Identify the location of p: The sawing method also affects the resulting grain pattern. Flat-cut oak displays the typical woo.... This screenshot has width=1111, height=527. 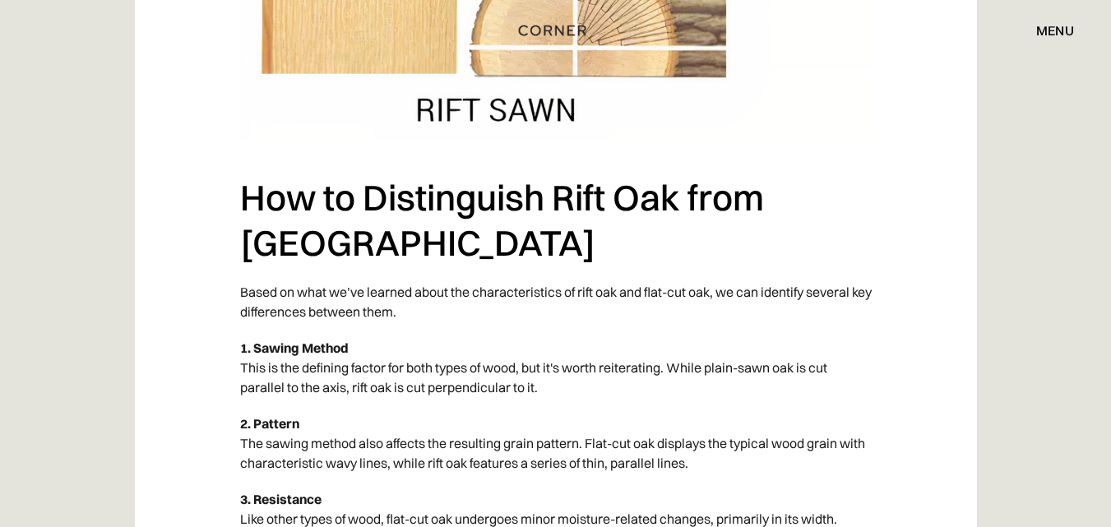
(556, 443).